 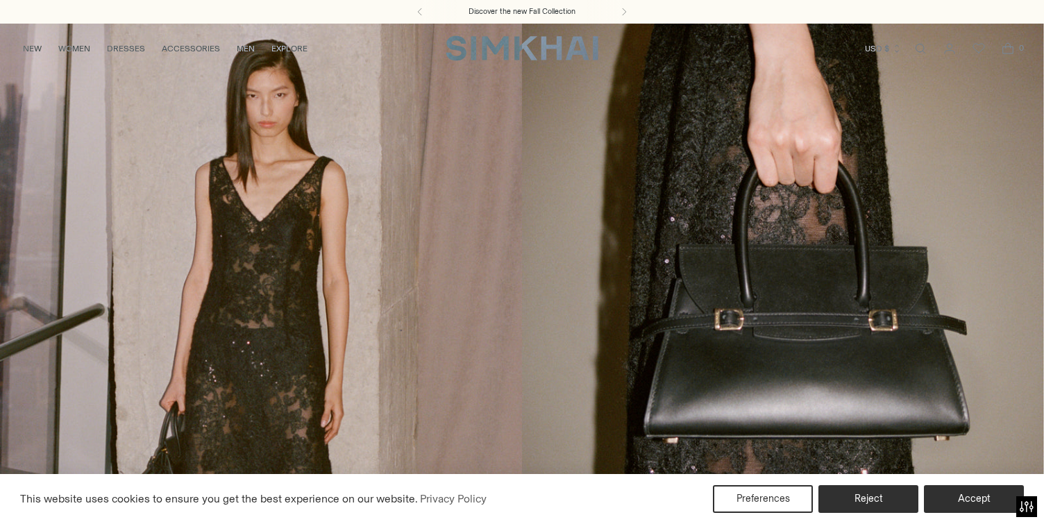 I want to click on a: Wishlist, so click(x=978, y=49).